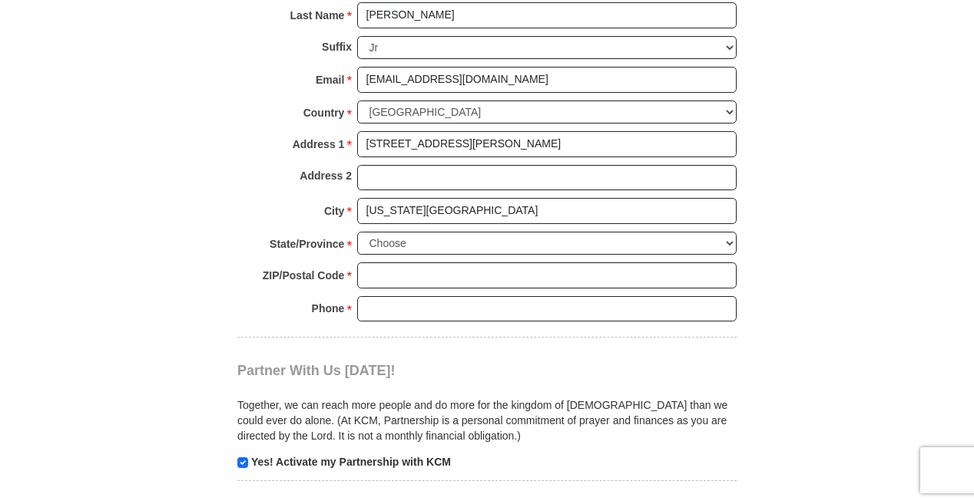 This screenshot has height=504, width=974. I want to click on strong: Address 2, so click(326, 176).